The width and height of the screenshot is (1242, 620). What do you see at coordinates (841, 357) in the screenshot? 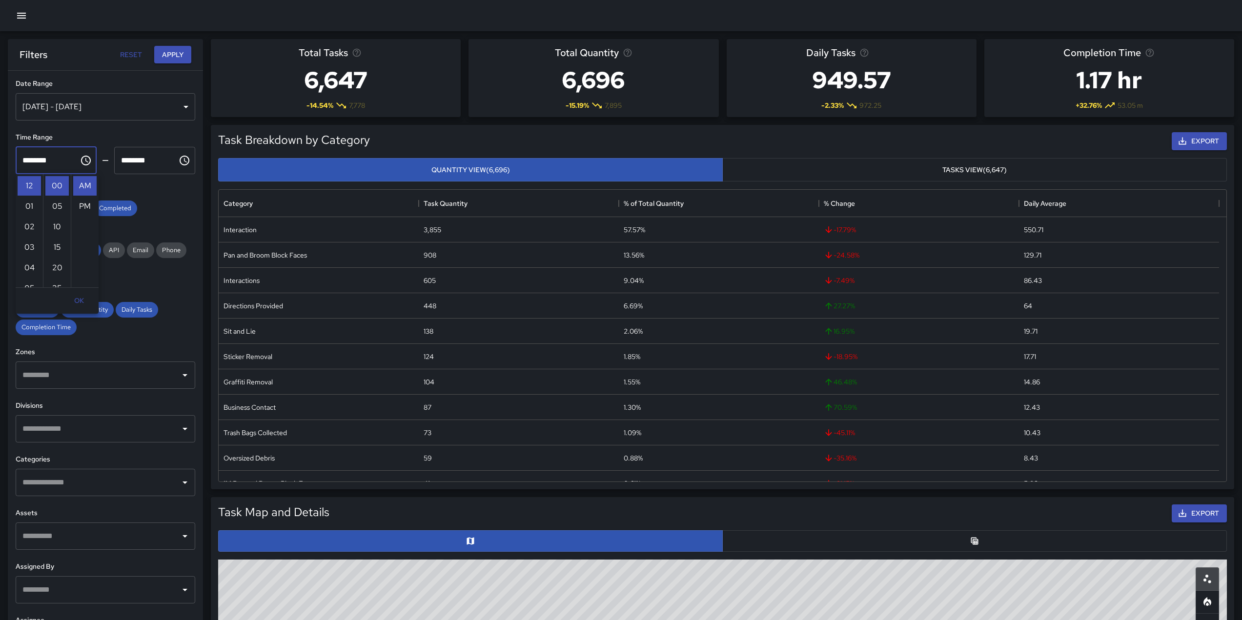
I see `span: -18.95 %` at bounding box center [841, 357].